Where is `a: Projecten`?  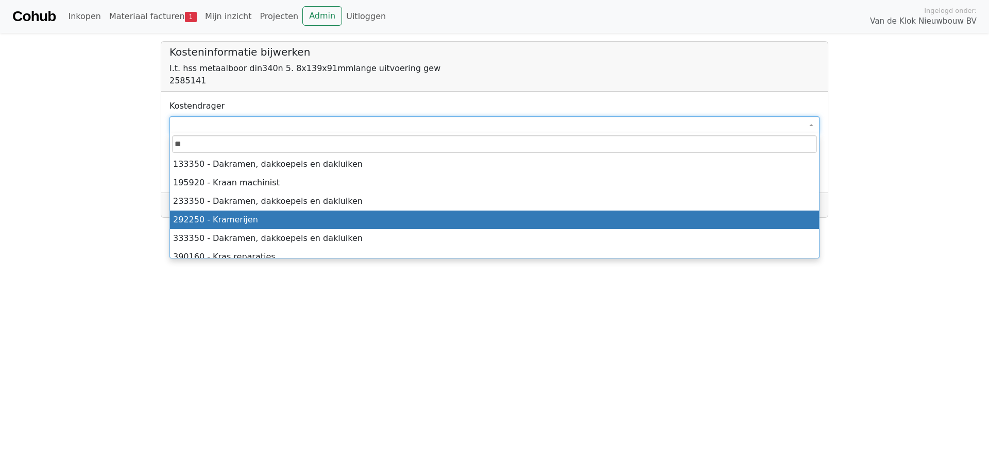 a: Projecten is located at coordinates (279, 16).